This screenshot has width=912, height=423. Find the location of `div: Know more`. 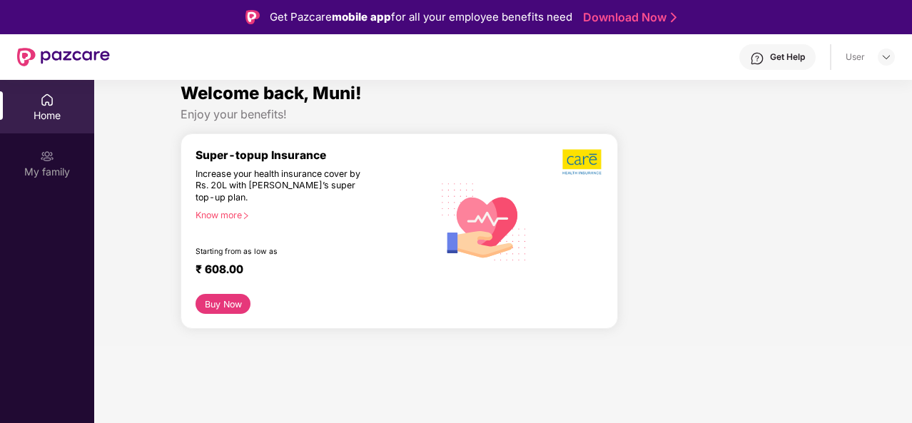

div: Know more is located at coordinates (310, 215).